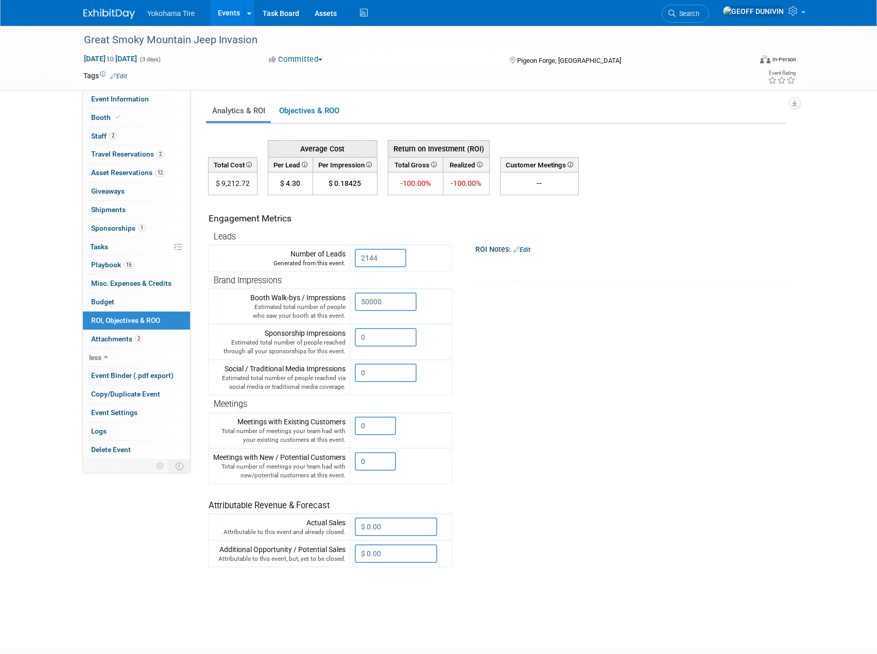  Describe the element at coordinates (279, 436) in the screenshot. I see `div: Total number of meetings your team had with your existing customers at this event.` at that location.